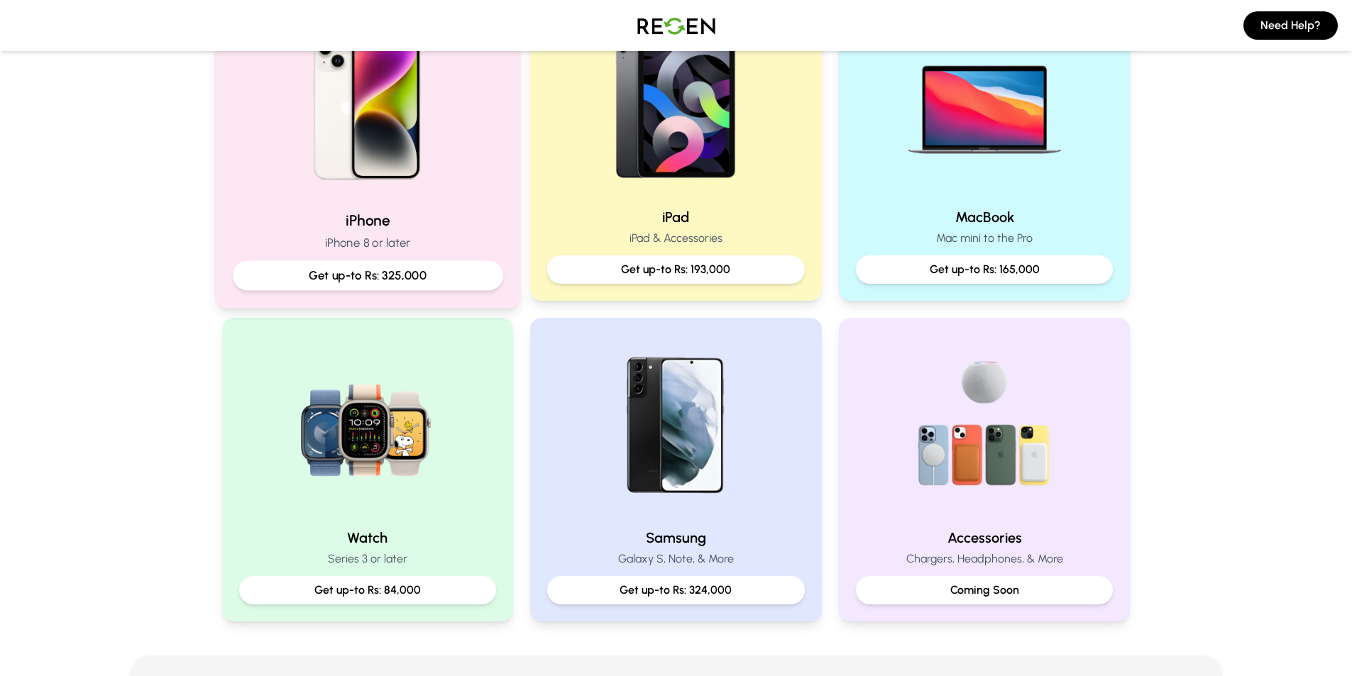 Image resolution: width=1352 pixels, height=676 pixels. I want to click on p: Get up-to Rs: 165,000, so click(985, 270).